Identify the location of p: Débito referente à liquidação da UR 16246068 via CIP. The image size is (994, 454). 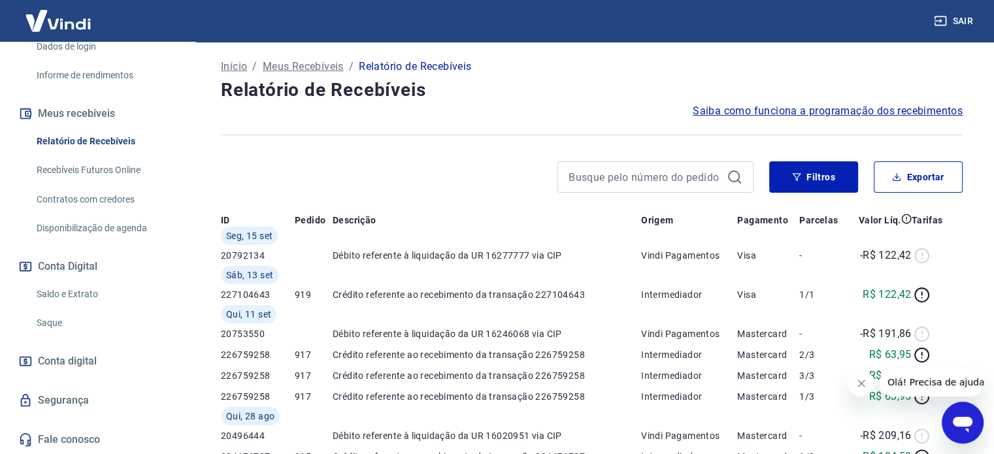
(487, 334).